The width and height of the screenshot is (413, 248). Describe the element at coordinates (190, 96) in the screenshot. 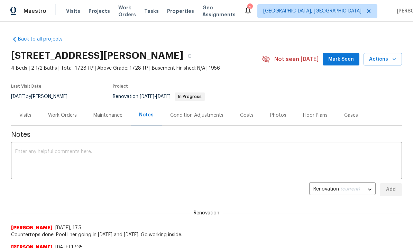

I see `span: In Progress` at that location.